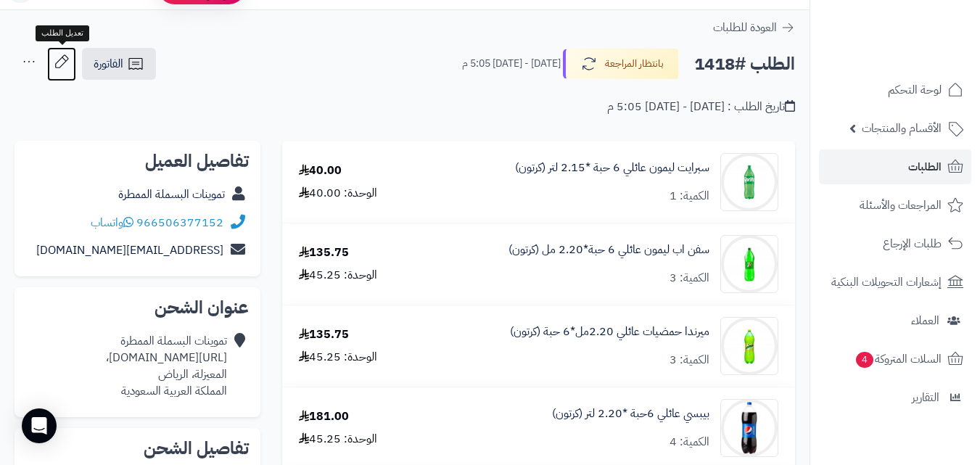 This screenshot has width=980, height=465. Describe the element at coordinates (62, 33) in the screenshot. I see `div: تعديل الطلب` at that location.